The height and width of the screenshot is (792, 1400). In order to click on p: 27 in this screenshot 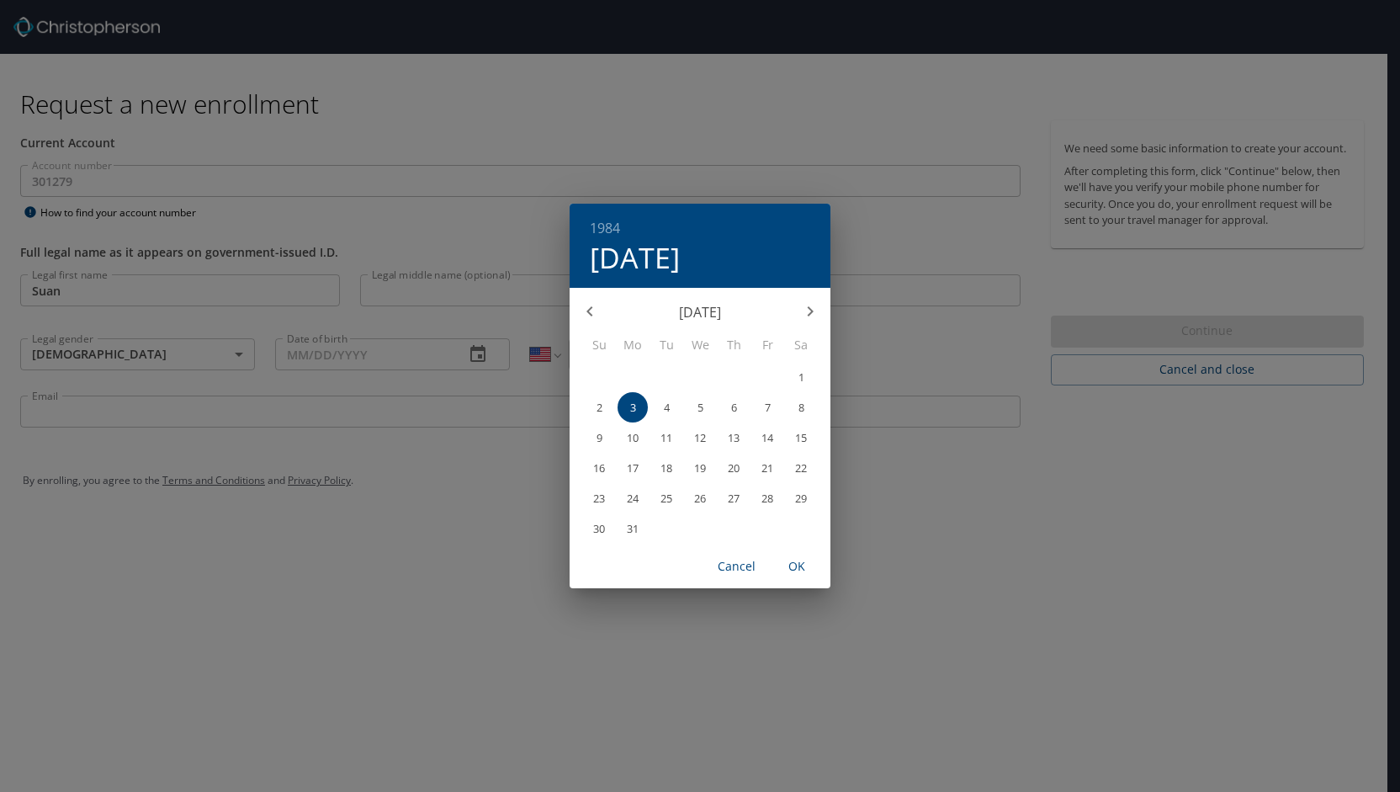, I will do `click(734, 498)`.